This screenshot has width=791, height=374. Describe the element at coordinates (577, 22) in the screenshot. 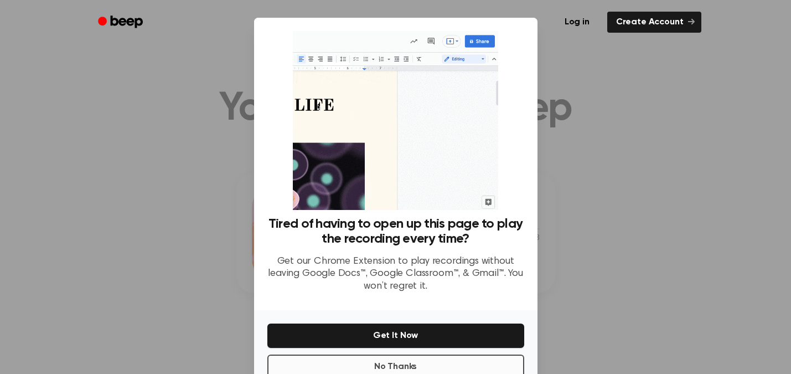

I see `a: Log in` at that location.